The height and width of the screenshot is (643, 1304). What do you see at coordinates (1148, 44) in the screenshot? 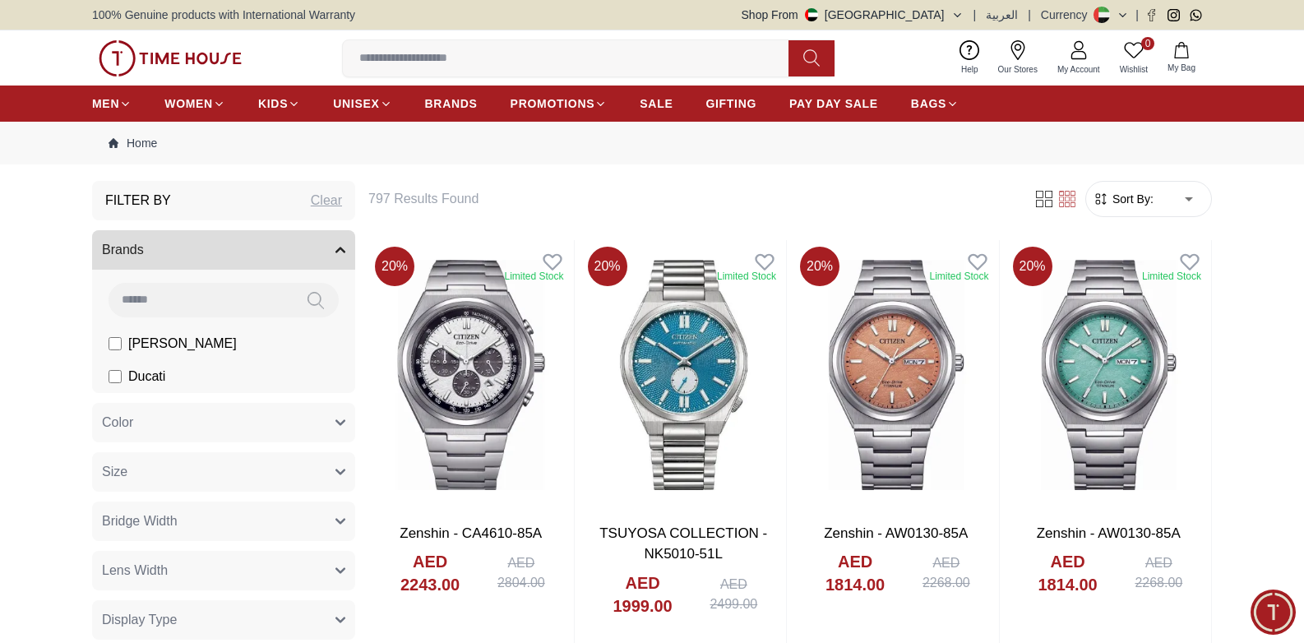
I see `span: 0` at bounding box center [1148, 44].